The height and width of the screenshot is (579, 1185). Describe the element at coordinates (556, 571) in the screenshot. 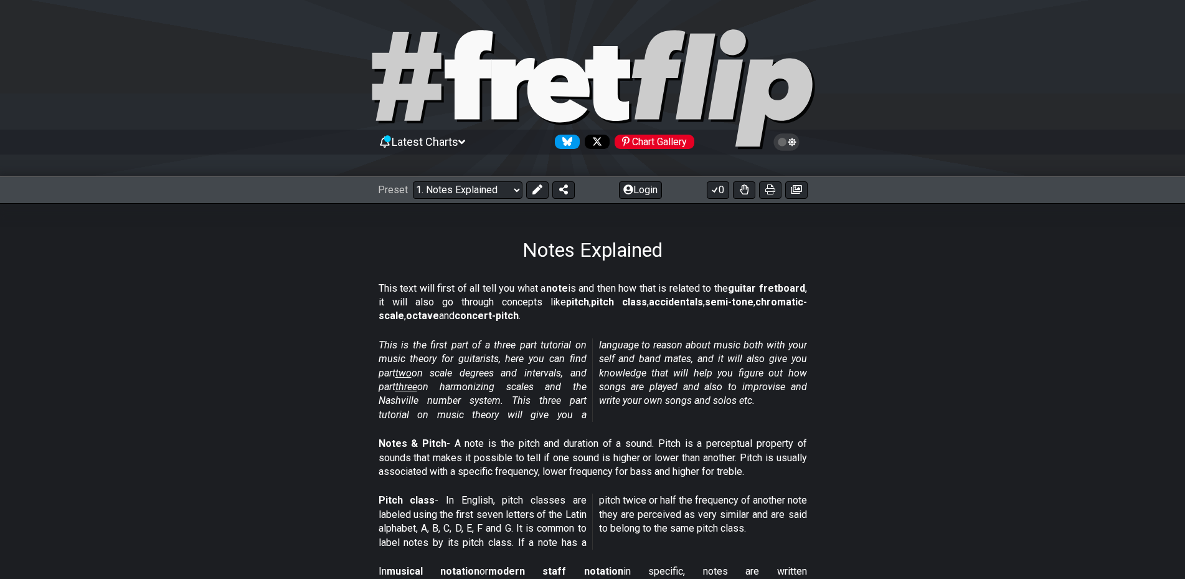

I see `strong: modern staff notation` at that location.